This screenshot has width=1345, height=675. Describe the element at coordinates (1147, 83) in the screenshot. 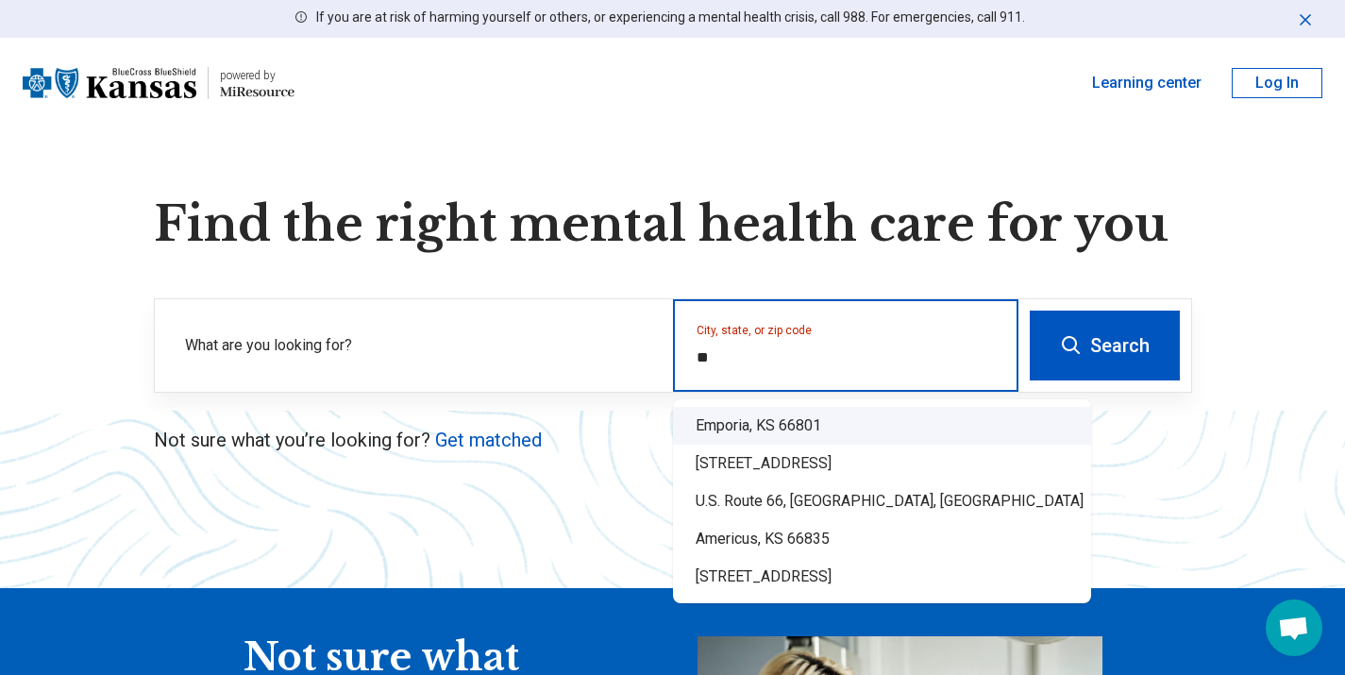

I see `a: Learning center` at that location.